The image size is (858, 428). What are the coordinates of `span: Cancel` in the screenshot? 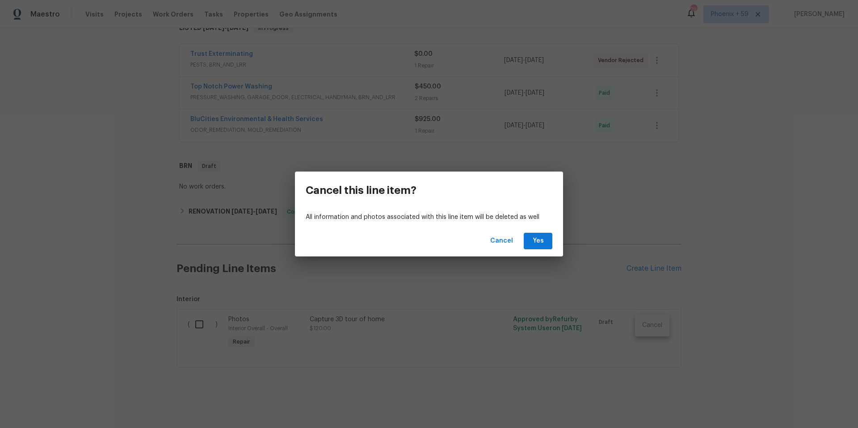 It's located at (501, 241).